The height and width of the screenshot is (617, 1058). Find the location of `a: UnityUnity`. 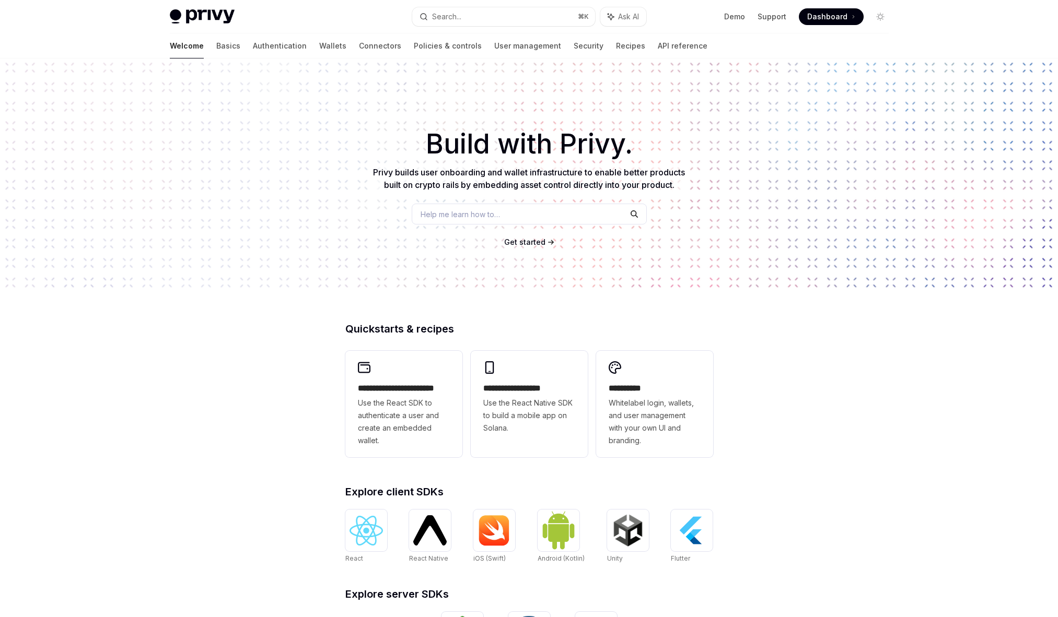

a: UnityUnity is located at coordinates (628, 537).